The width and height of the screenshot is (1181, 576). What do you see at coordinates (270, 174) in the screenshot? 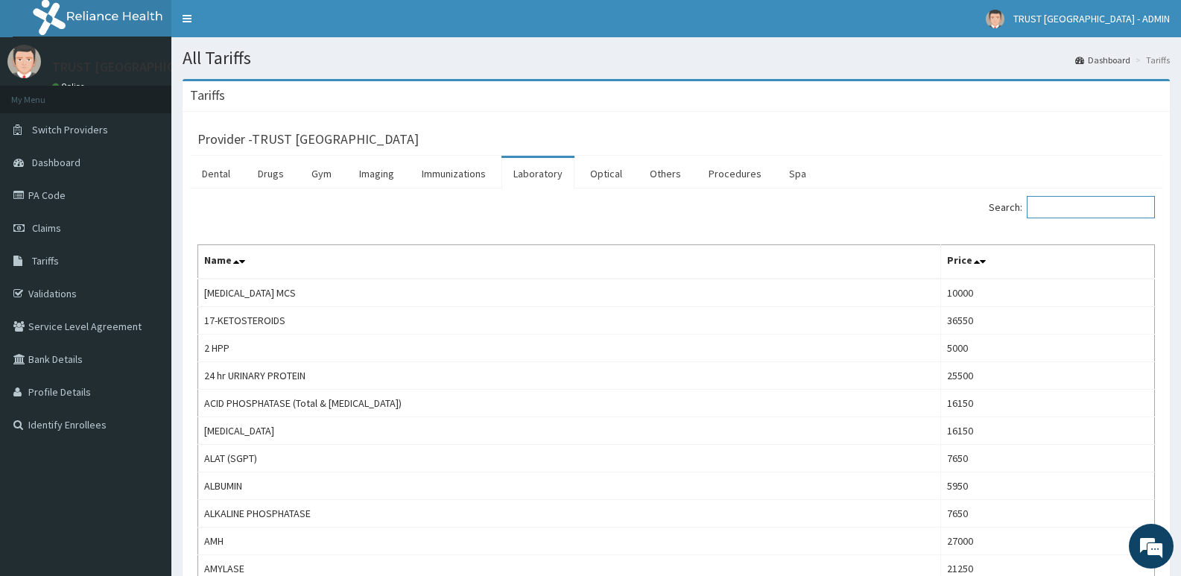
I see `a: Drugs` at bounding box center [270, 174].